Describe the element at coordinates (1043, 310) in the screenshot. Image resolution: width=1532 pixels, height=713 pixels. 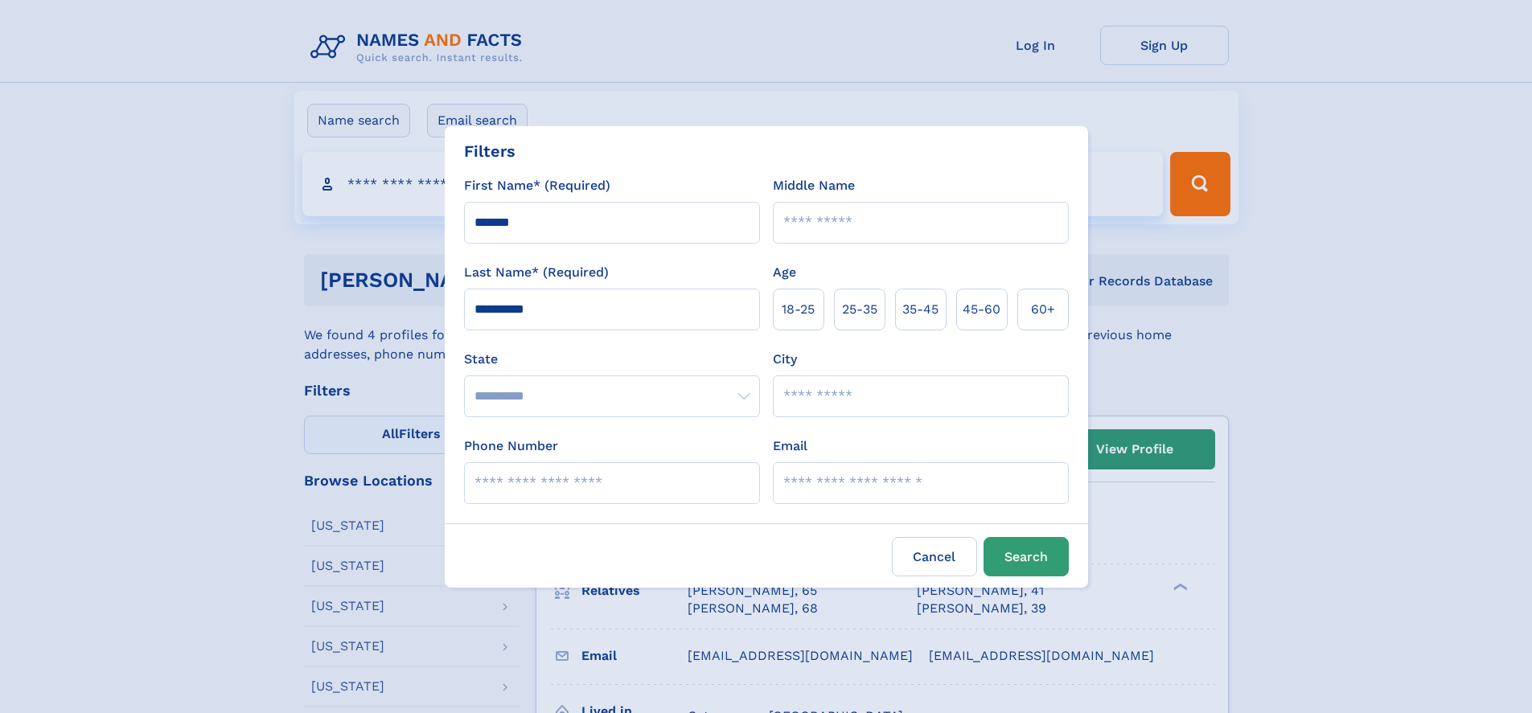
I see `span: 60+` at that location.